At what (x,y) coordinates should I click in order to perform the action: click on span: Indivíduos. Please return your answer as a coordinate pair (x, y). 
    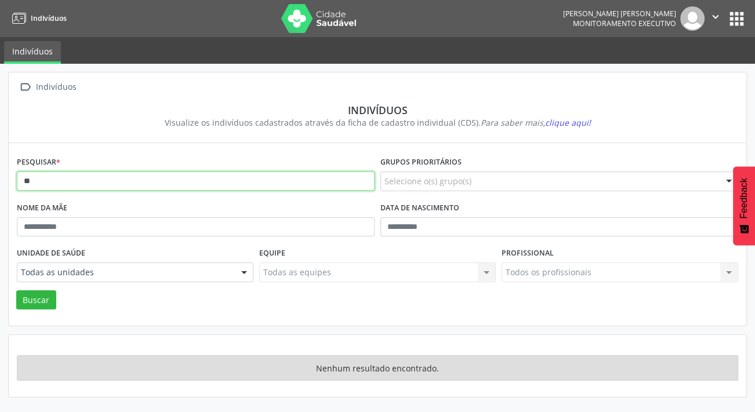
    Looking at the image, I should click on (49, 18).